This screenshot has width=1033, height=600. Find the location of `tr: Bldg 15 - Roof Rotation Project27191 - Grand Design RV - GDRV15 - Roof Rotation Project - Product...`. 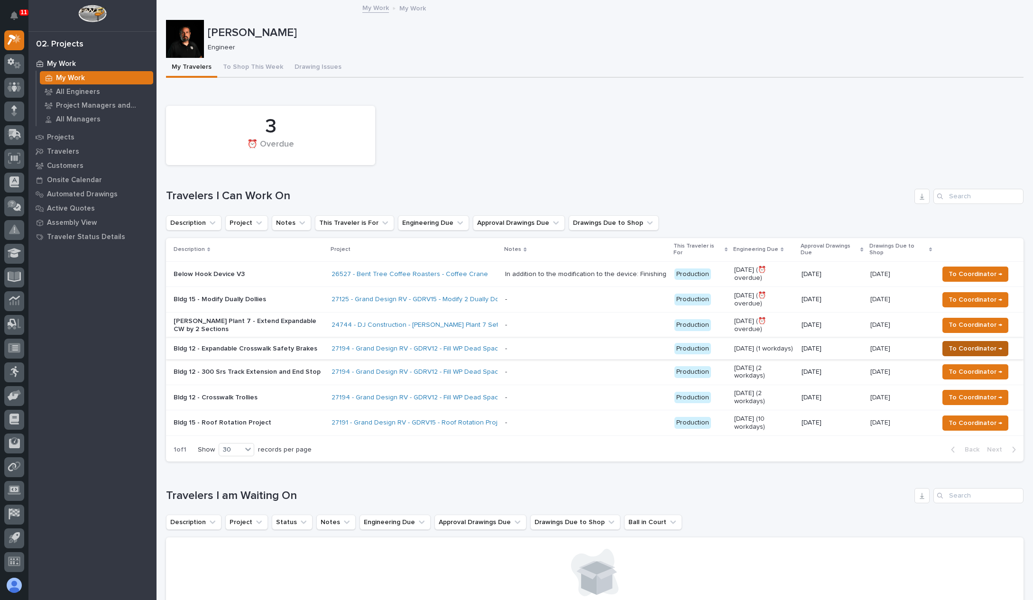

tr: Bldg 15 - Roof Rotation Project27191 - Grand Design RV - GDRV15 - Roof Rotation Project - Product... is located at coordinates (595, 423).